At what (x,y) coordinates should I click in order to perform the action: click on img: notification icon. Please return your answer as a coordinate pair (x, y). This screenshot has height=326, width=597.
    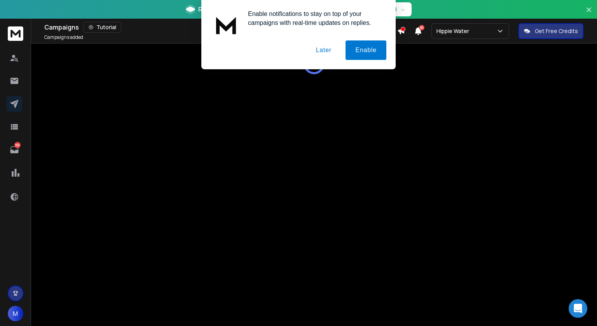
    Looking at the image, I should click on (226, 25).